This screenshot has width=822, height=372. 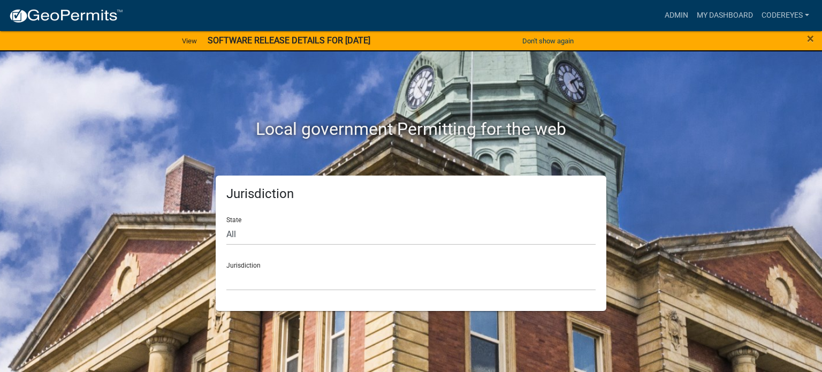 I want to click on a: codeReyes, so click(x=785, y=16).